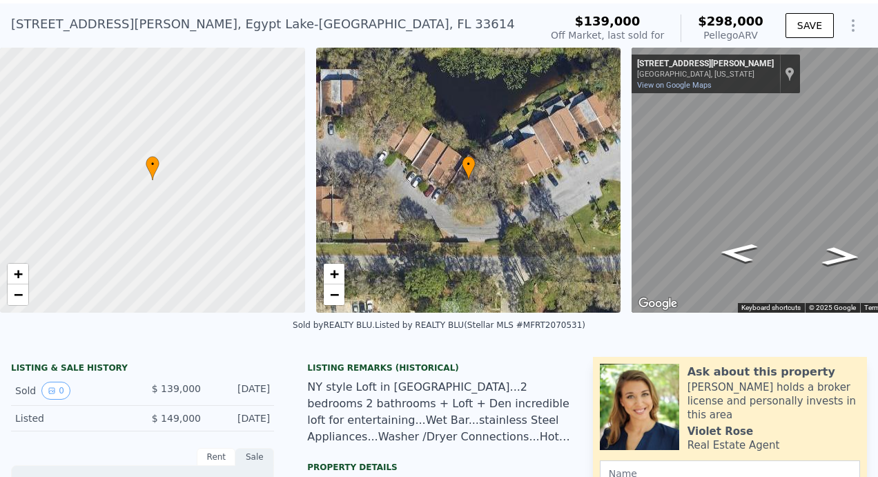 Image resolution: width=878 pixels, height=477 pixels. I want to click on a: View on Google Maps, so click(674, 85).